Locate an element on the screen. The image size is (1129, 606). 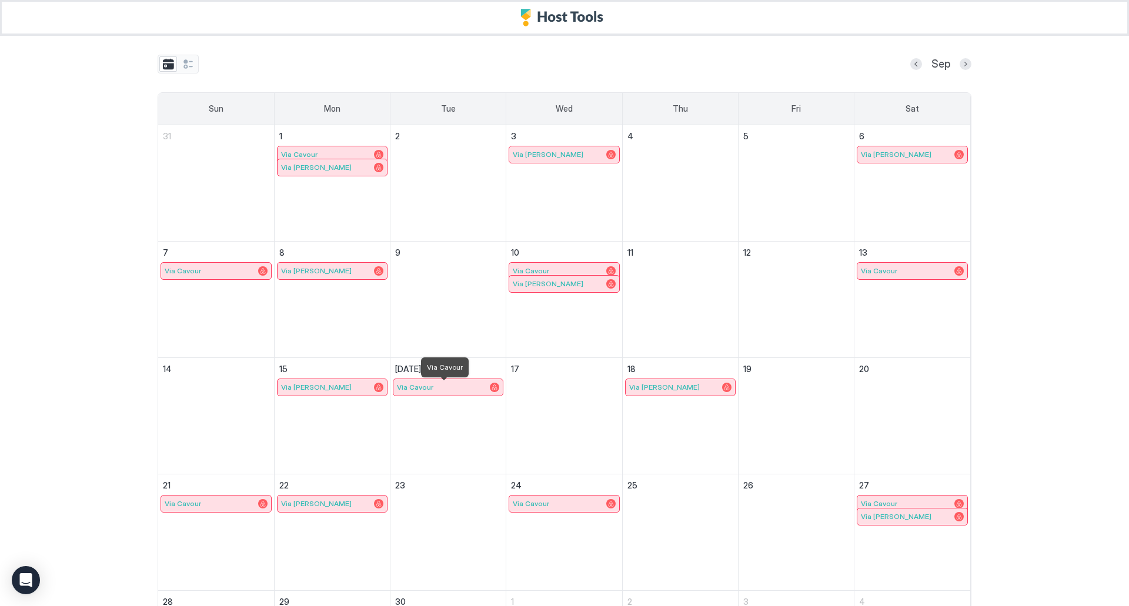
td: September 16, 2025 is located at coordinates (448, 416).